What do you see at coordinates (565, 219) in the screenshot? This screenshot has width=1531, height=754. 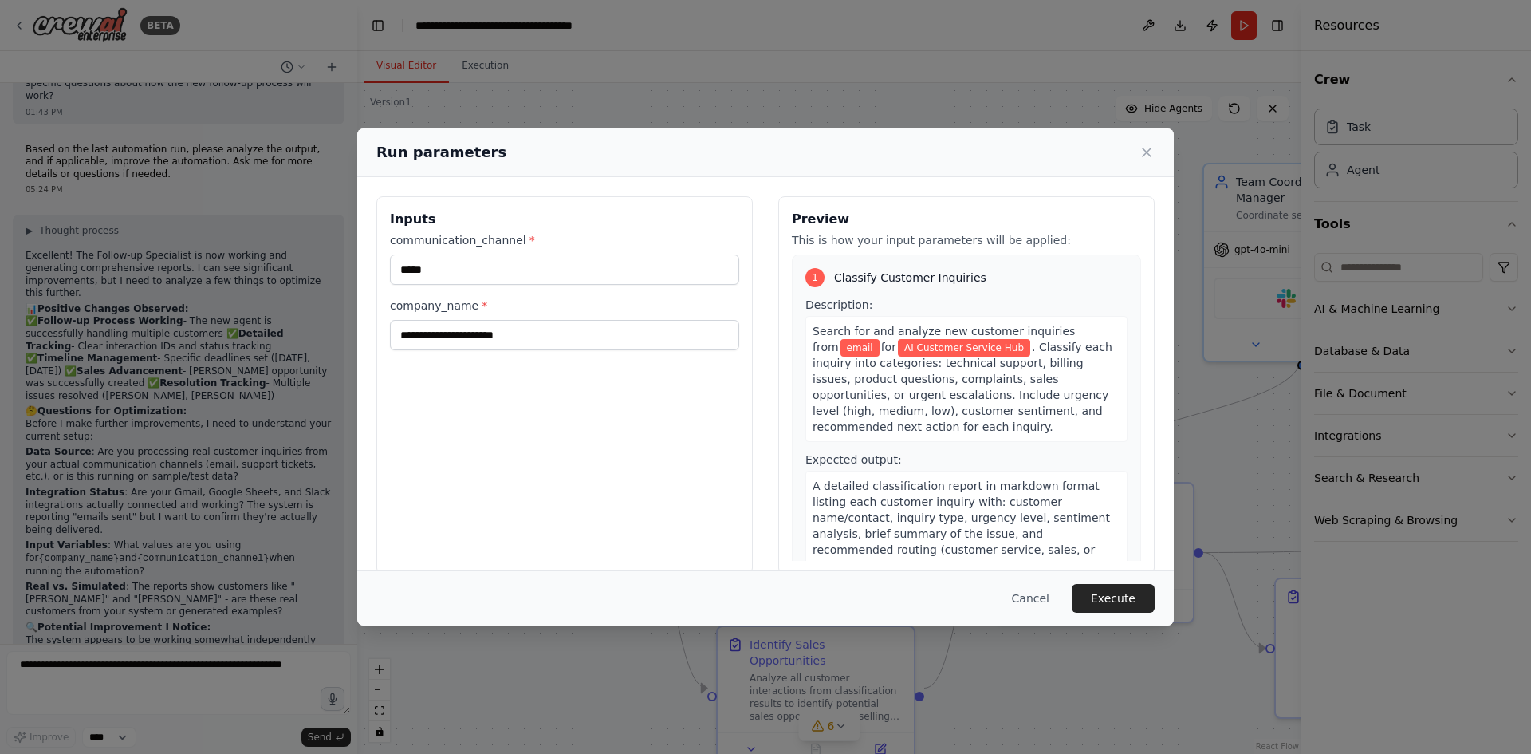 I see `h3: Inputs` at bounding box center [565, 219].